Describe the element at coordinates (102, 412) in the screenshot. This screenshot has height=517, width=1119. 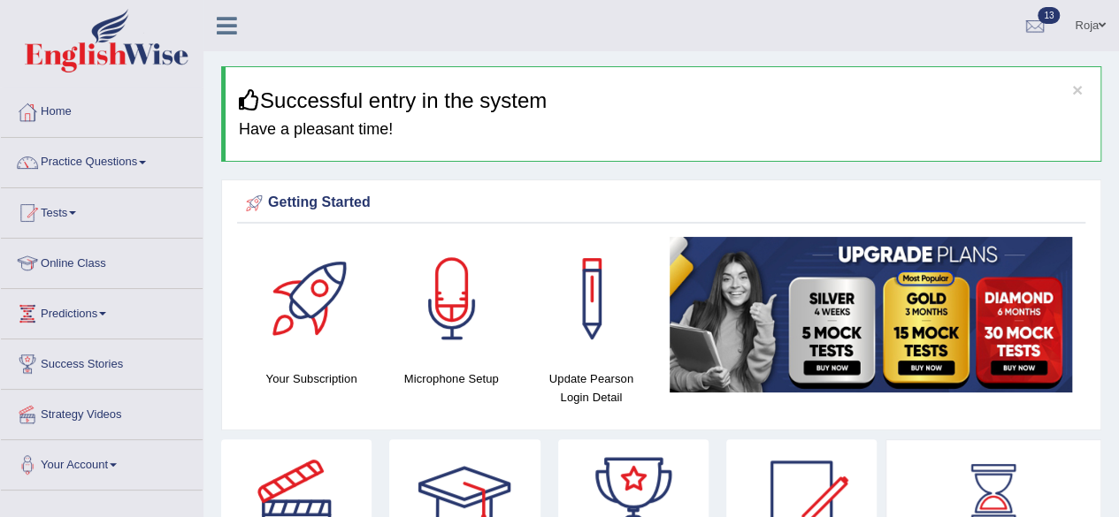
I see `a: Strategy Videos` at that location.